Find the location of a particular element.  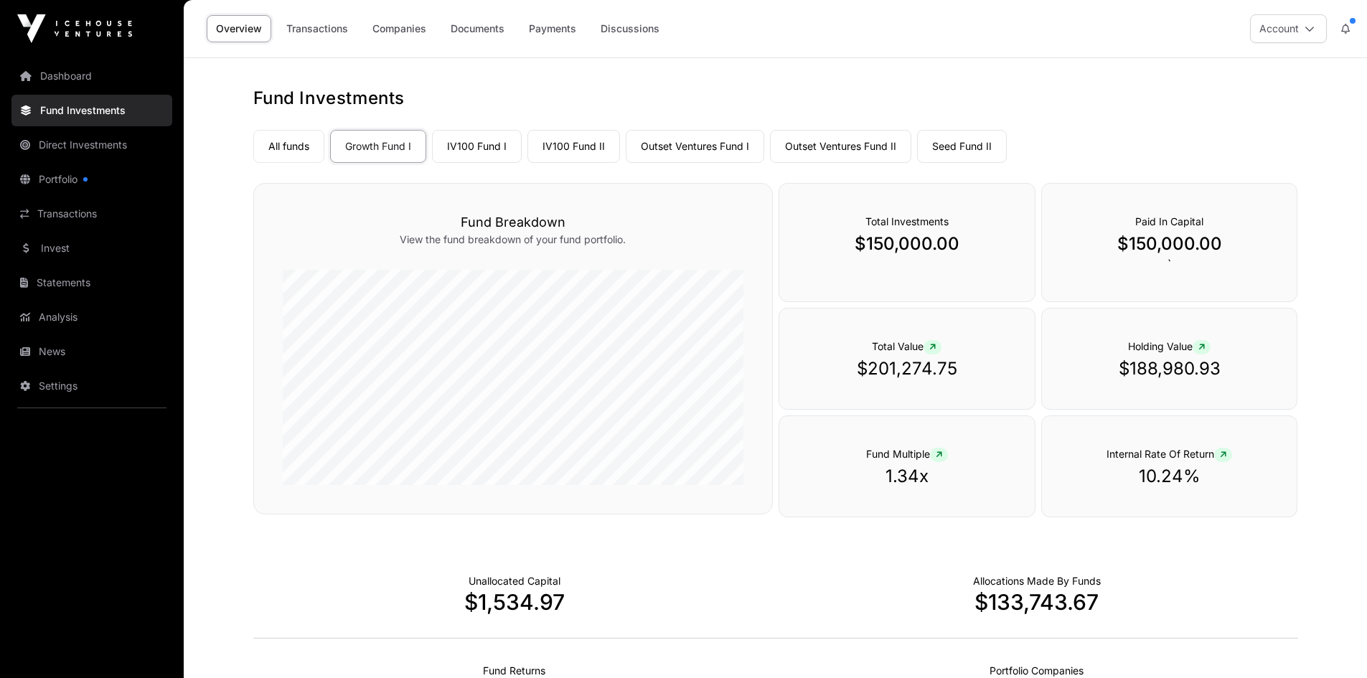

h3: Fund Breakdown is located at coordinates (513, 223).